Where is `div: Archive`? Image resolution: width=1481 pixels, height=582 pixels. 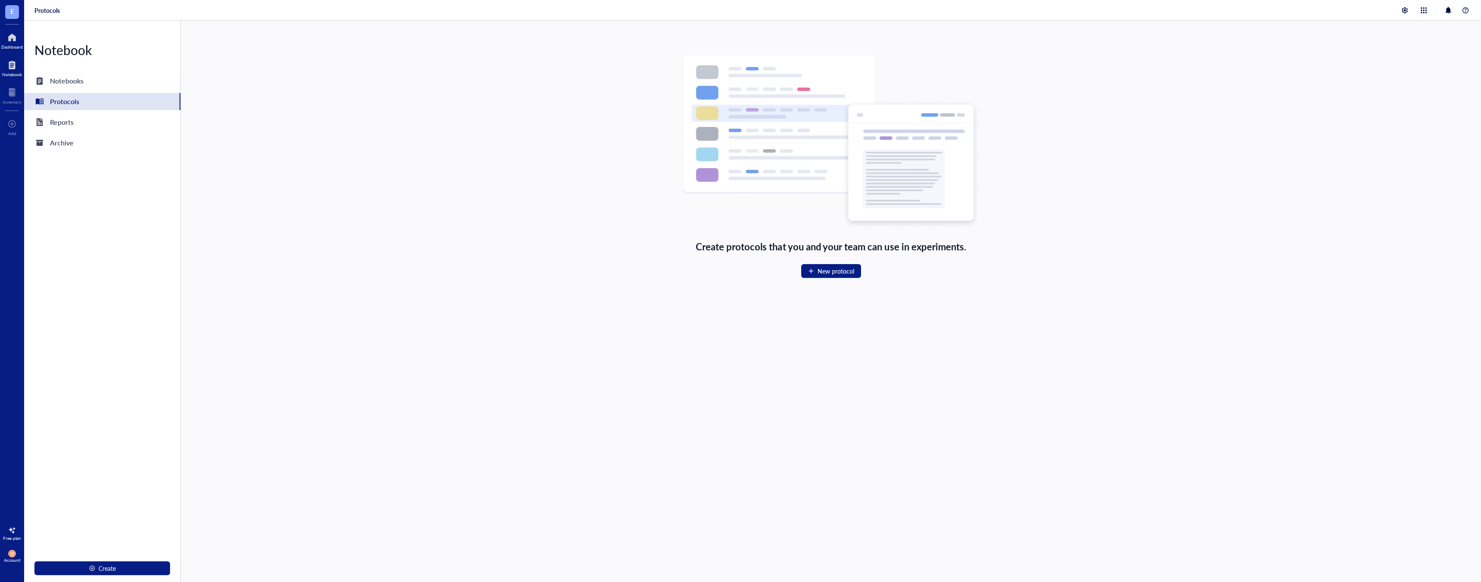 div: Archive is located at coordinates (62, 143).